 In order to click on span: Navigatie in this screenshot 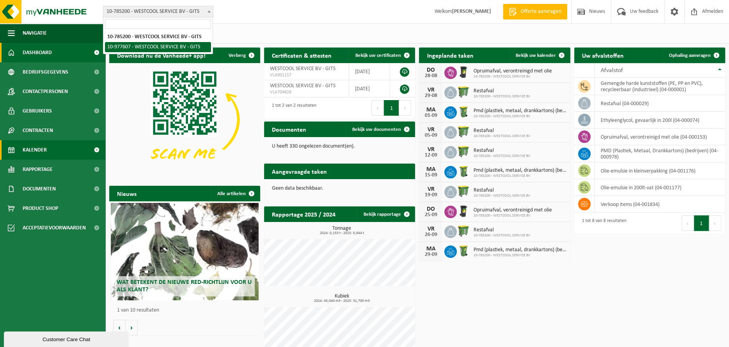, I will do `click(35, 33)`.